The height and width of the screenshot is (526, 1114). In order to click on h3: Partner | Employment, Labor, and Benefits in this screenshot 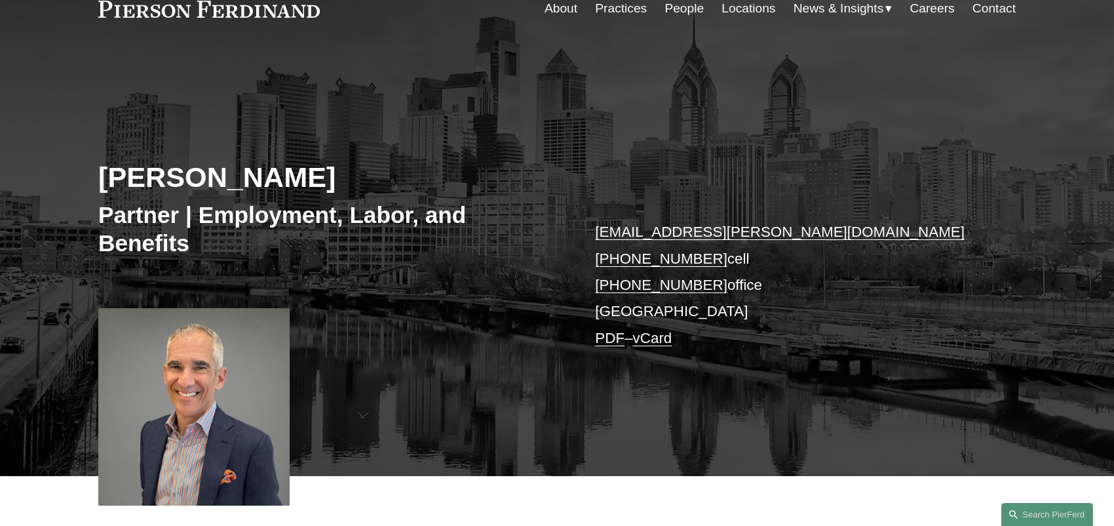, I will do `click(328, 229)`.